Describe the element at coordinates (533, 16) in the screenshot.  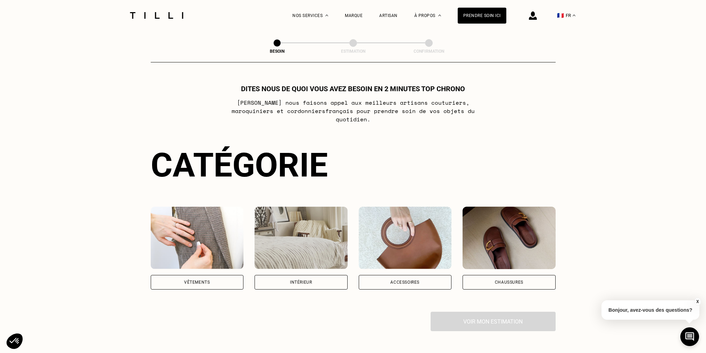
I see `img: icône connexion` at that location.